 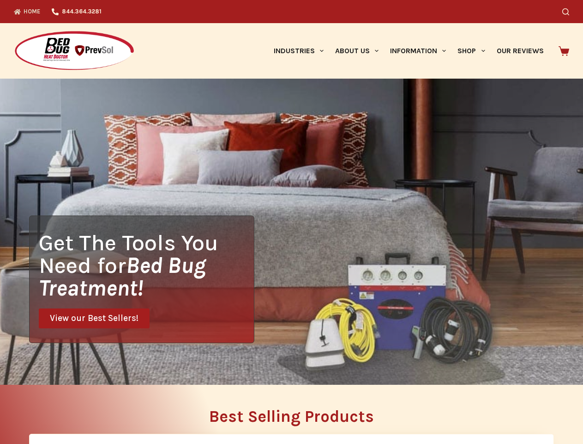 What do you see at coordinates (146, 265) in the screenshot?
I see `h1: Get The Tools You Need for` at bounding box center [146, 265].